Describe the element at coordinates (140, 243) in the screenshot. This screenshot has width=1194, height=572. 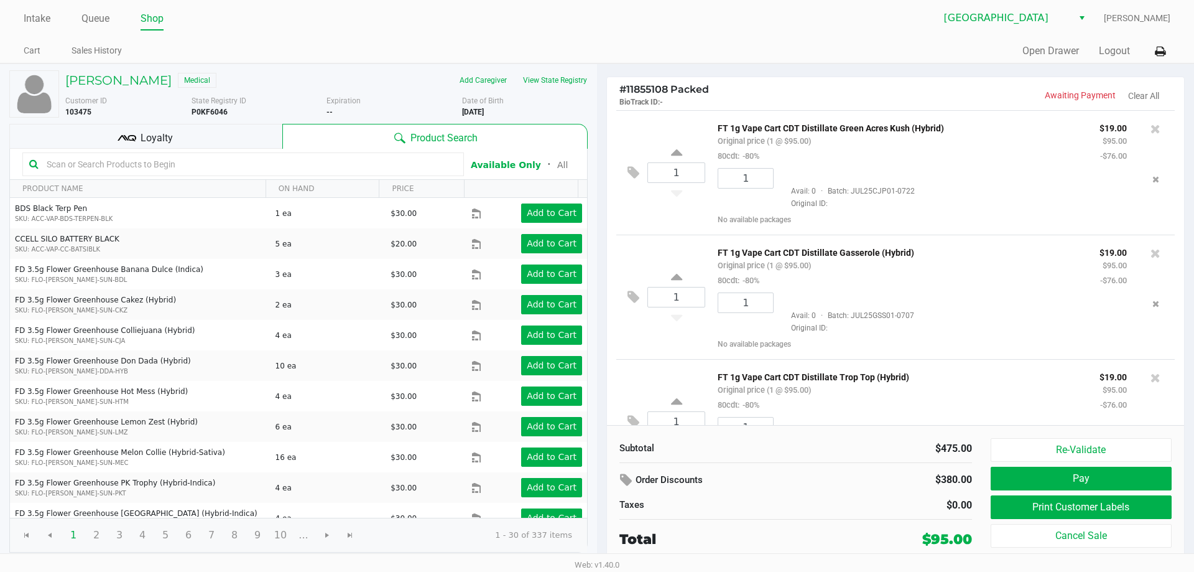
I see `td: CCELL SILO BATTERY BLACK` at that location.